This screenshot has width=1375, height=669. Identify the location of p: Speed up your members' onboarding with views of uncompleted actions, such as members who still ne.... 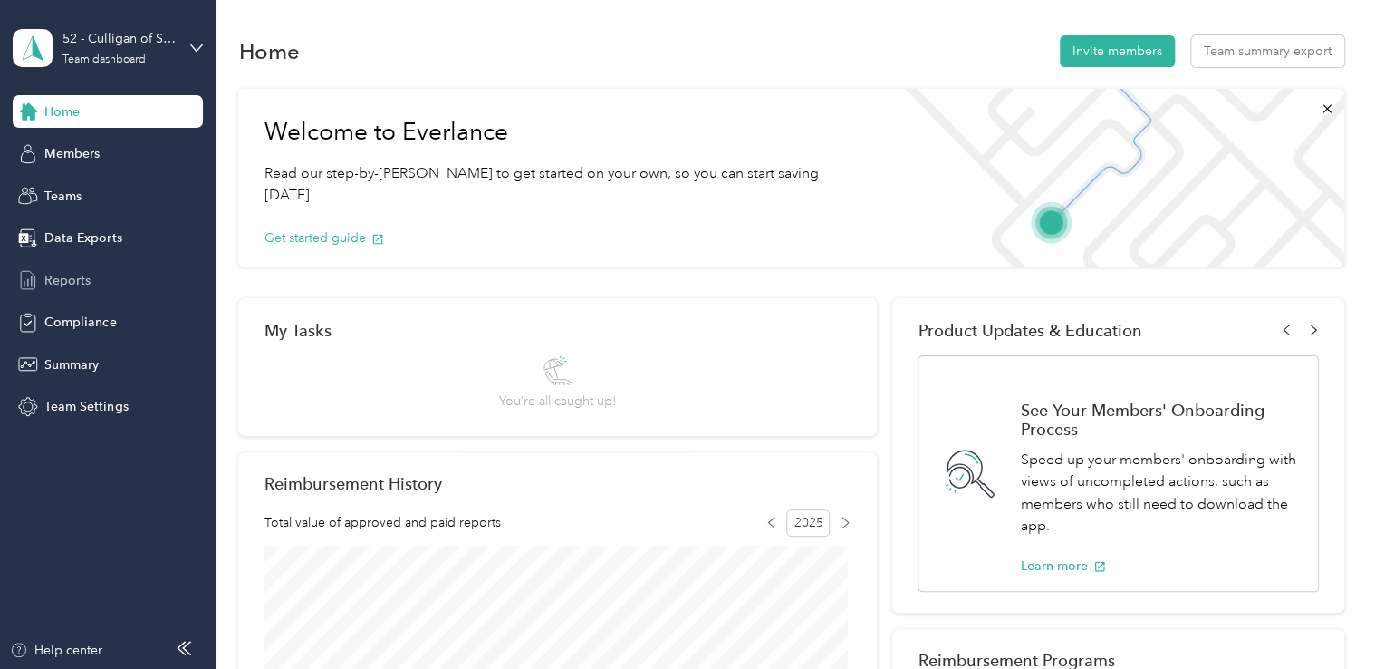
(1159, 493).